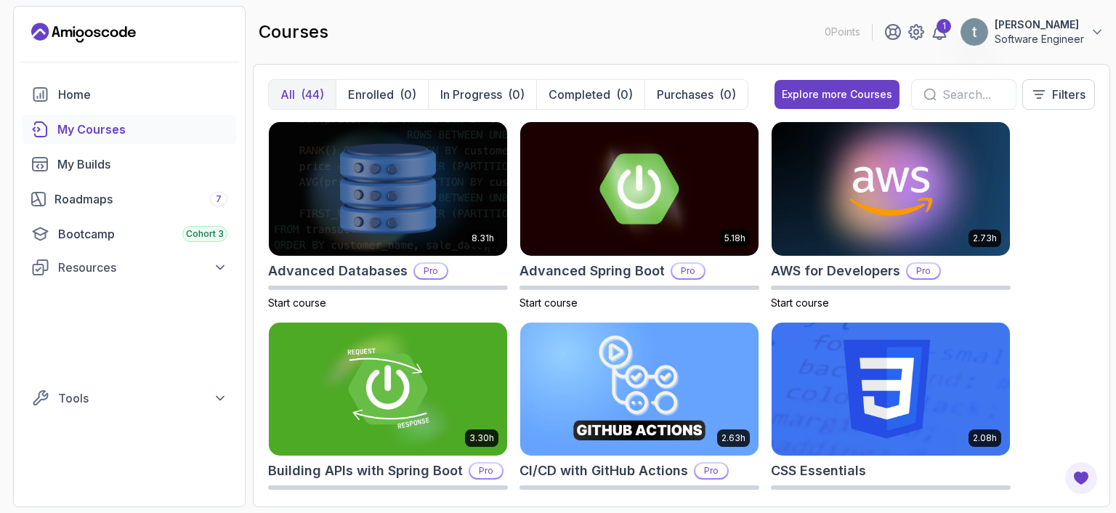 This screenshot has height=513, width=1116. I want to click on div: Home, so click(142, 94).